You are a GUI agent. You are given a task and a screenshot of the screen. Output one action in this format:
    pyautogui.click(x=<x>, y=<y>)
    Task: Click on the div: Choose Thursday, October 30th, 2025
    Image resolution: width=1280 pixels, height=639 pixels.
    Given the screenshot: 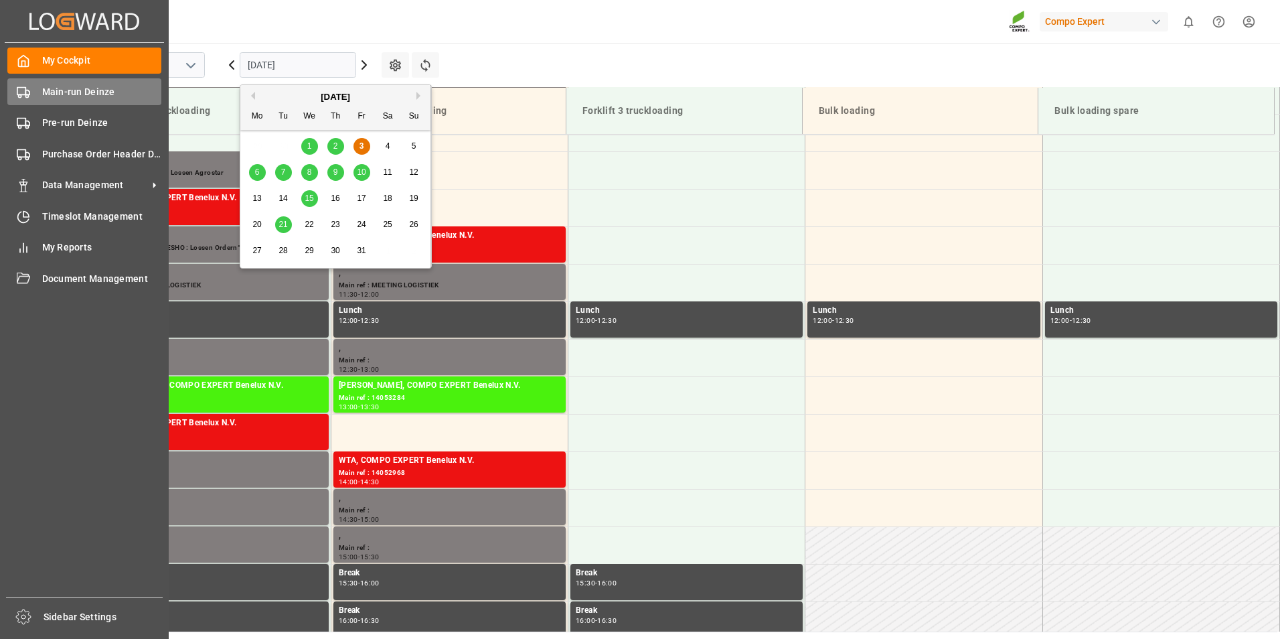 What is the action you would take?
    pyautogui.click(x=335, y=250)
    